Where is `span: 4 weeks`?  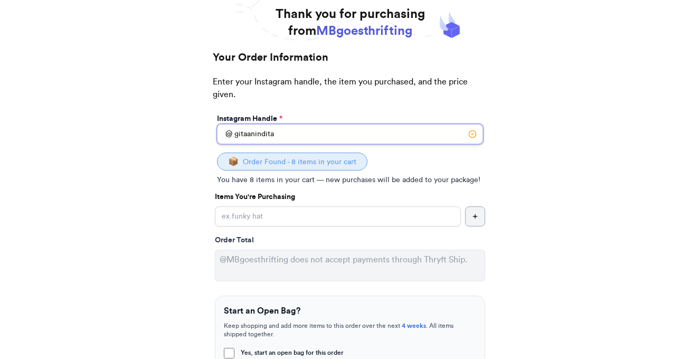 span: 4 weeks is located at coordinates (414, 326).